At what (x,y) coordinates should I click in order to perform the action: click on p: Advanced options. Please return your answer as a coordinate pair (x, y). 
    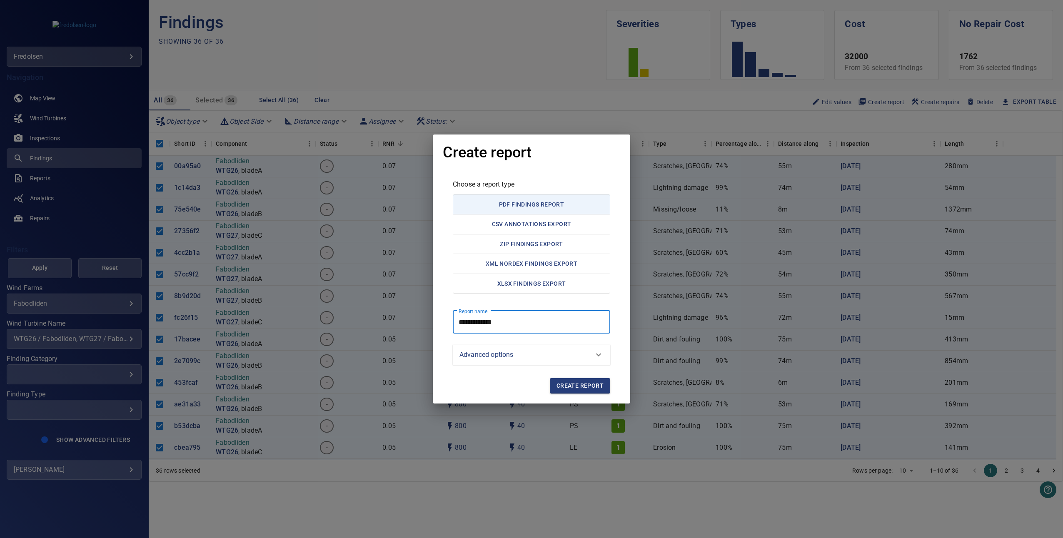
    Looking at the image, I should click on (486, 355).